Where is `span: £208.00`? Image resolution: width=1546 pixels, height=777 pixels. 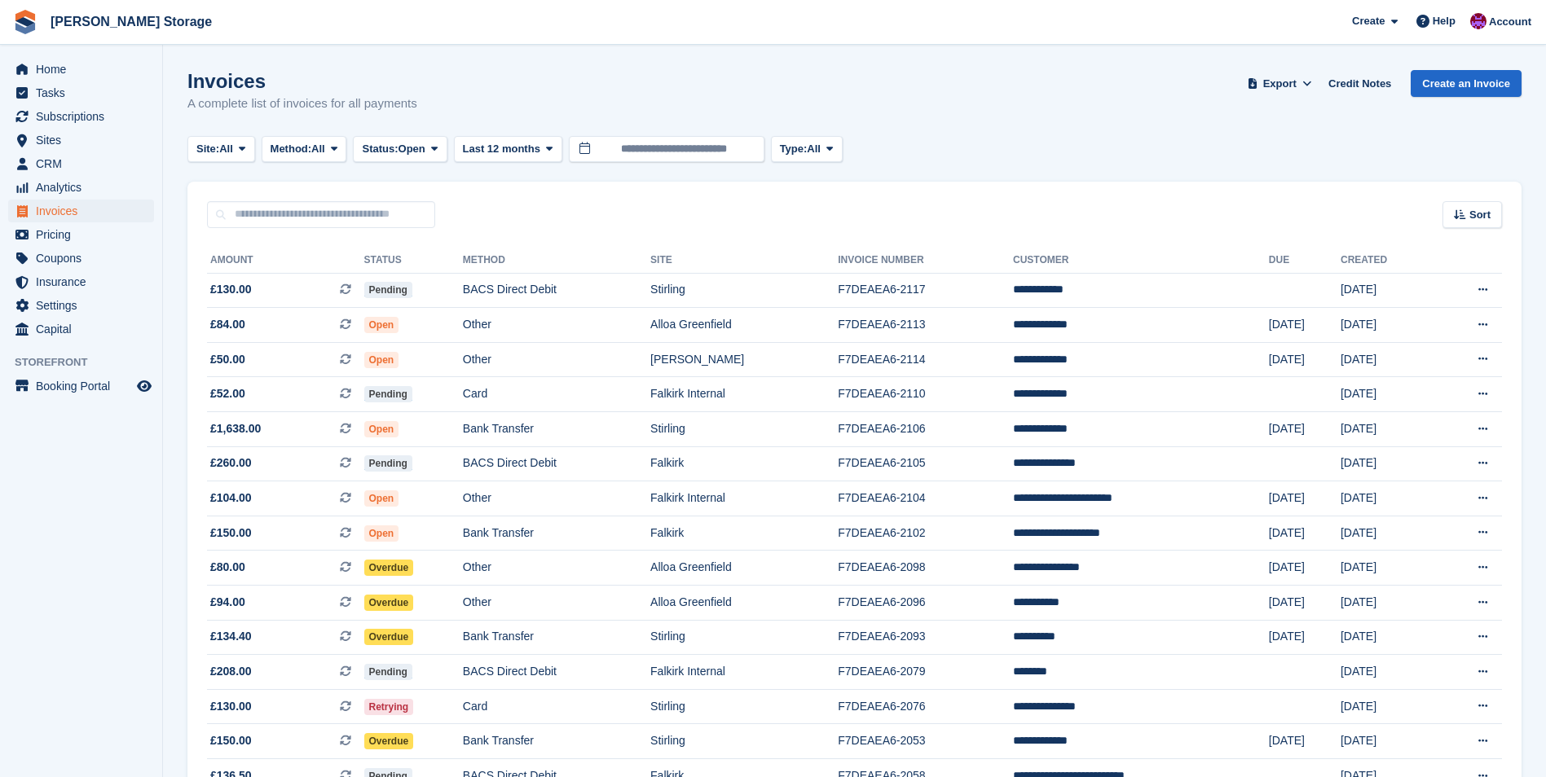 span: £208.00 is located at coordinates (231, 671).